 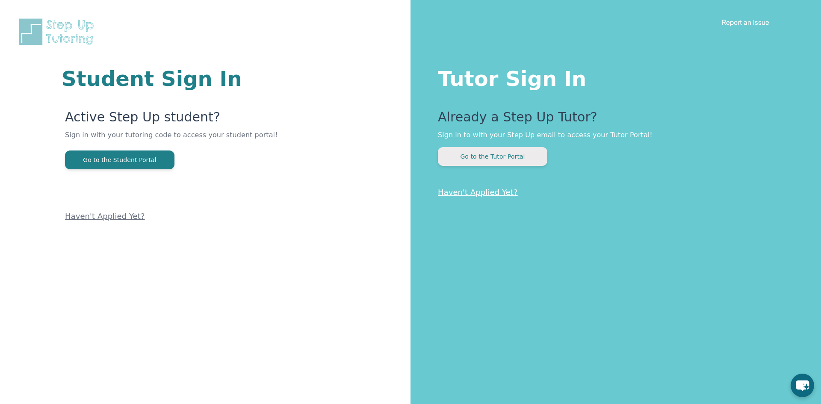 What do you see at coordinates (492, 156) in the screenshot?
I see `a: Go to the Tutor Portal` at bounding box center [492, 156].